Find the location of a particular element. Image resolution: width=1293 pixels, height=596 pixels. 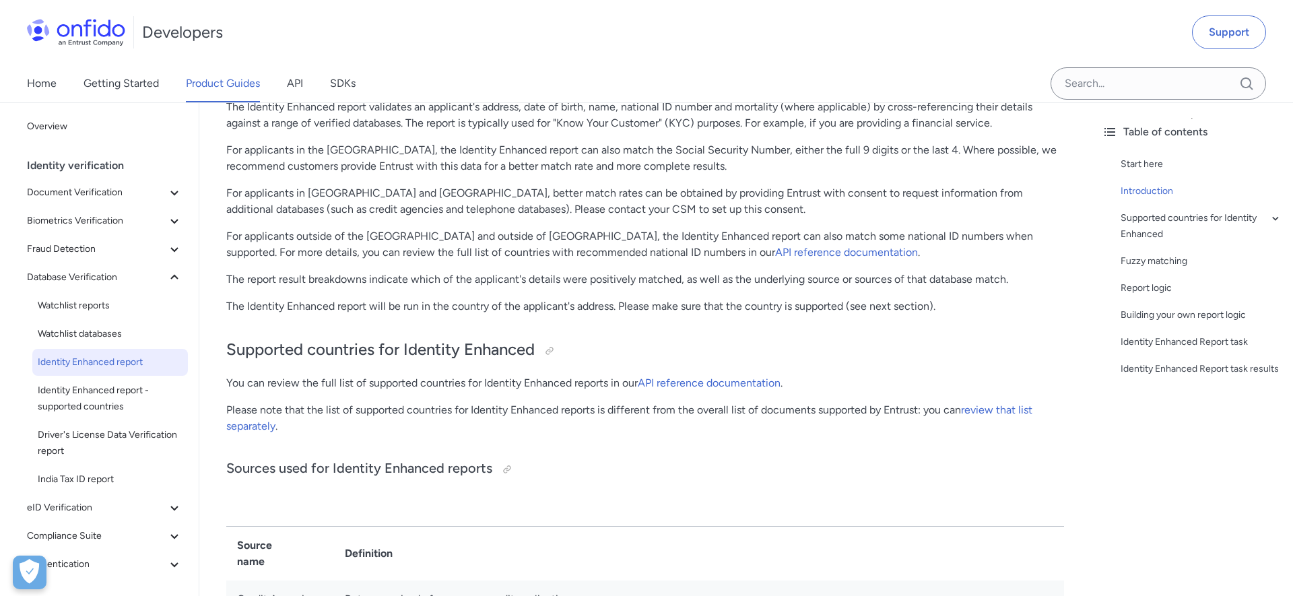

a: Getting Started is located at coordinates (121, 84).